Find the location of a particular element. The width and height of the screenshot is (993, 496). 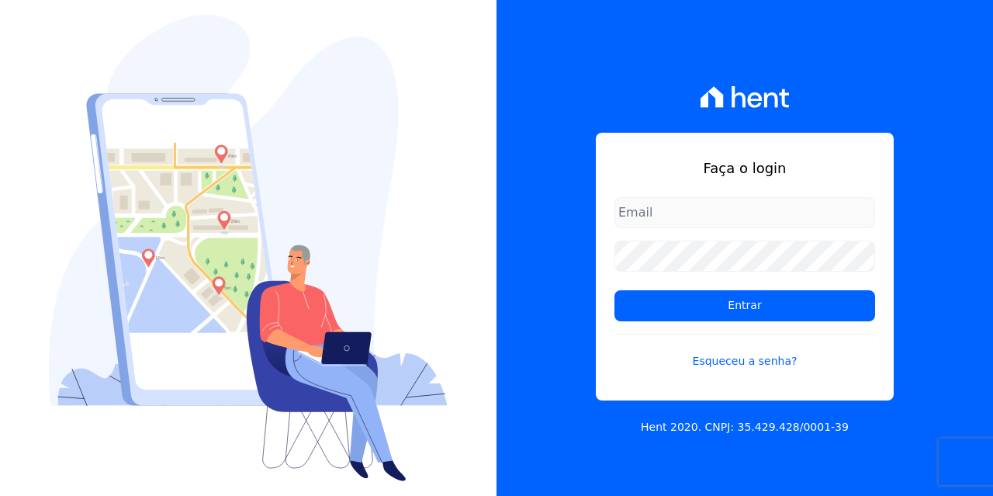

a: Esqueceu a senha? is located at coordinates (745, 351).